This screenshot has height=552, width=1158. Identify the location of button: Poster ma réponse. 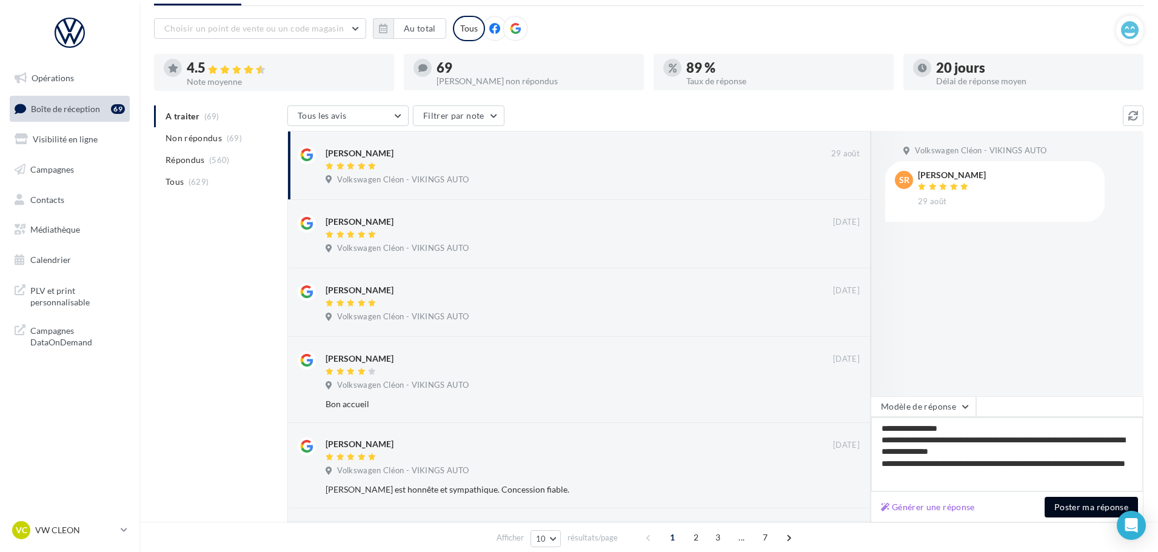
(1091, 507).